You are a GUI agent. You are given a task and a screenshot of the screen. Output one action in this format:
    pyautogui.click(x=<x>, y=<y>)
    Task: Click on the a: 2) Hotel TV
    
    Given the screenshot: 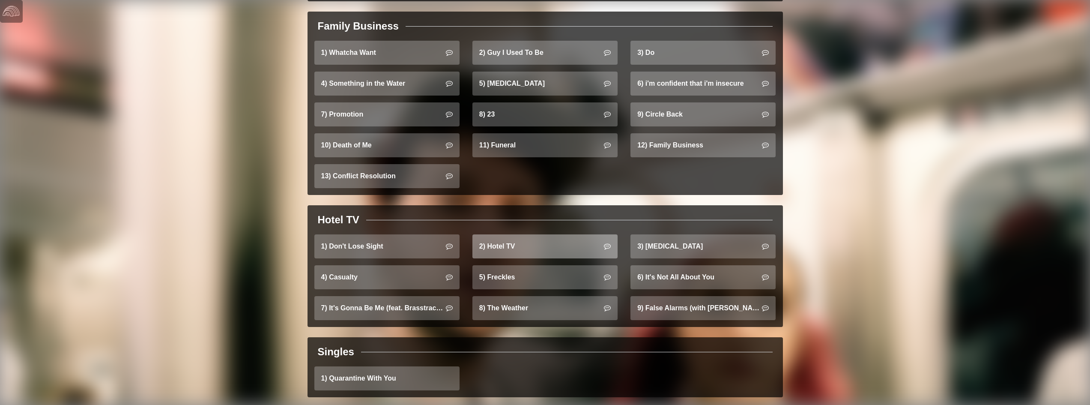 What is the action you would take?
    pyautogui.click(x=545, y=246)
    